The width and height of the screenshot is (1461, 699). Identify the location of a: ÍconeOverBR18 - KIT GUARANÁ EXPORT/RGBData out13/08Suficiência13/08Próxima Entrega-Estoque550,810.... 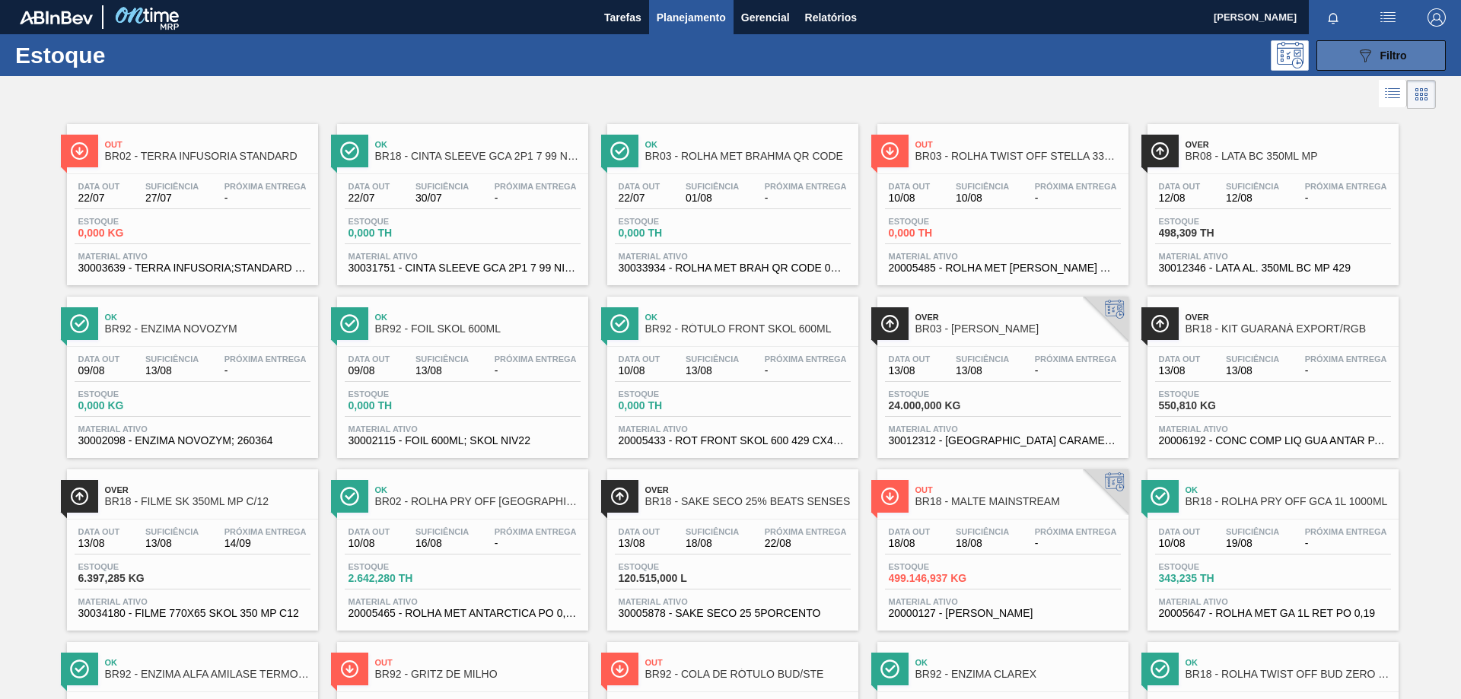
(1271, 371).